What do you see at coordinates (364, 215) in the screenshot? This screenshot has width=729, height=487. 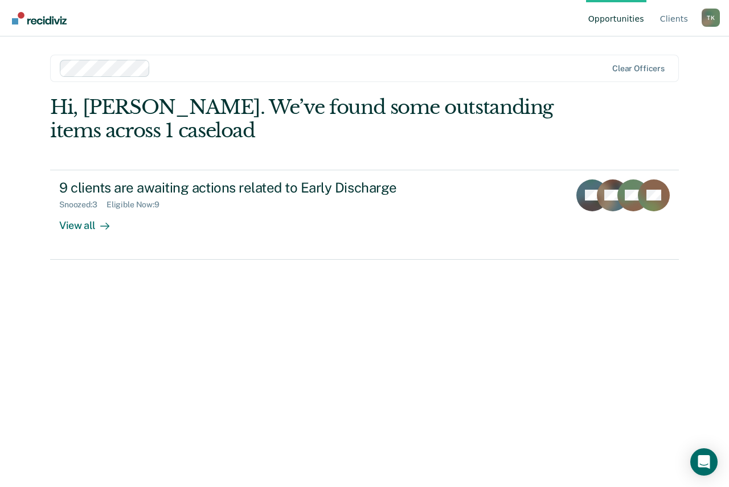 I see `a: 9 clients are awaiting actions related to Early DischargeSnoozed:3Eligible Now:9View all` at bounding box center [364, 215].